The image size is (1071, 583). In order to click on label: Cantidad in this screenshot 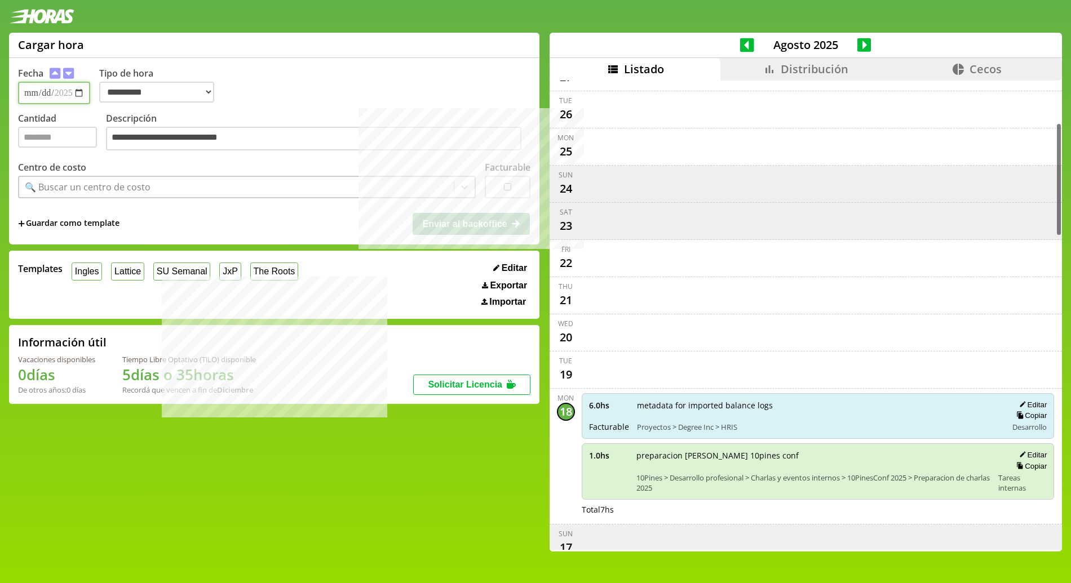, I will do `click(62, 132)`.